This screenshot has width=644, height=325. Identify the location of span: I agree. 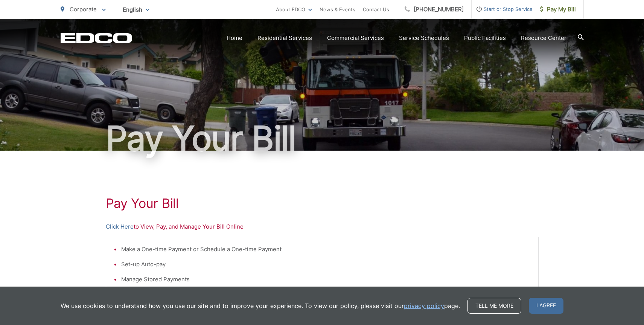
(546, 306).